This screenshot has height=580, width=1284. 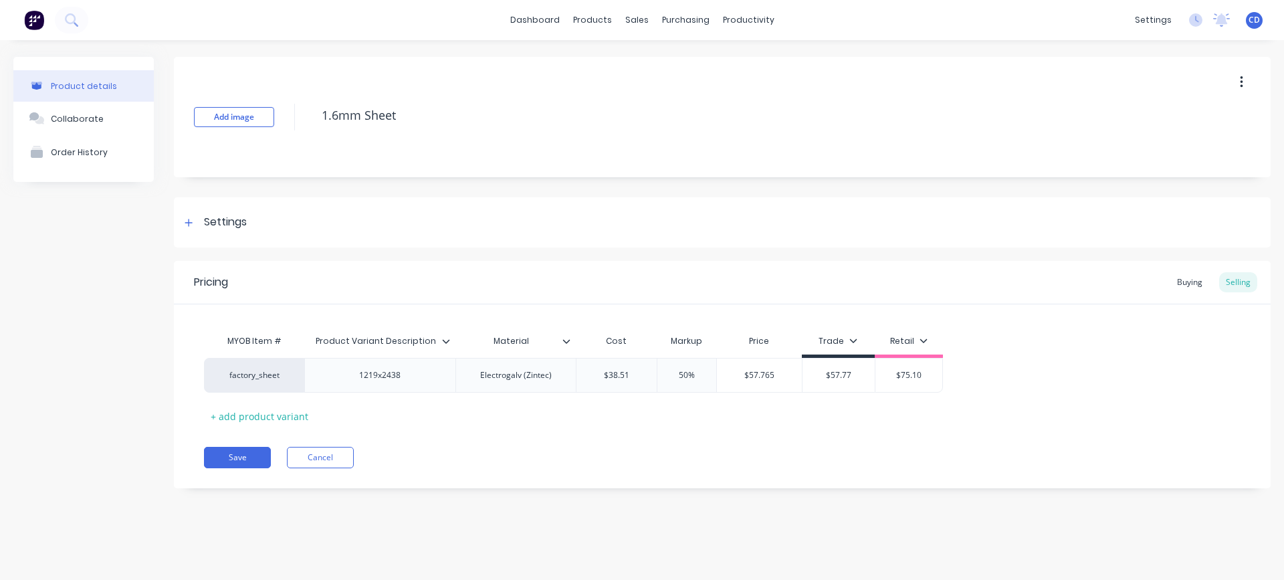 What do you see at coordinates (34, 20) in the screenshot?
I see `img: Factory` at bounding box center [34, 20].